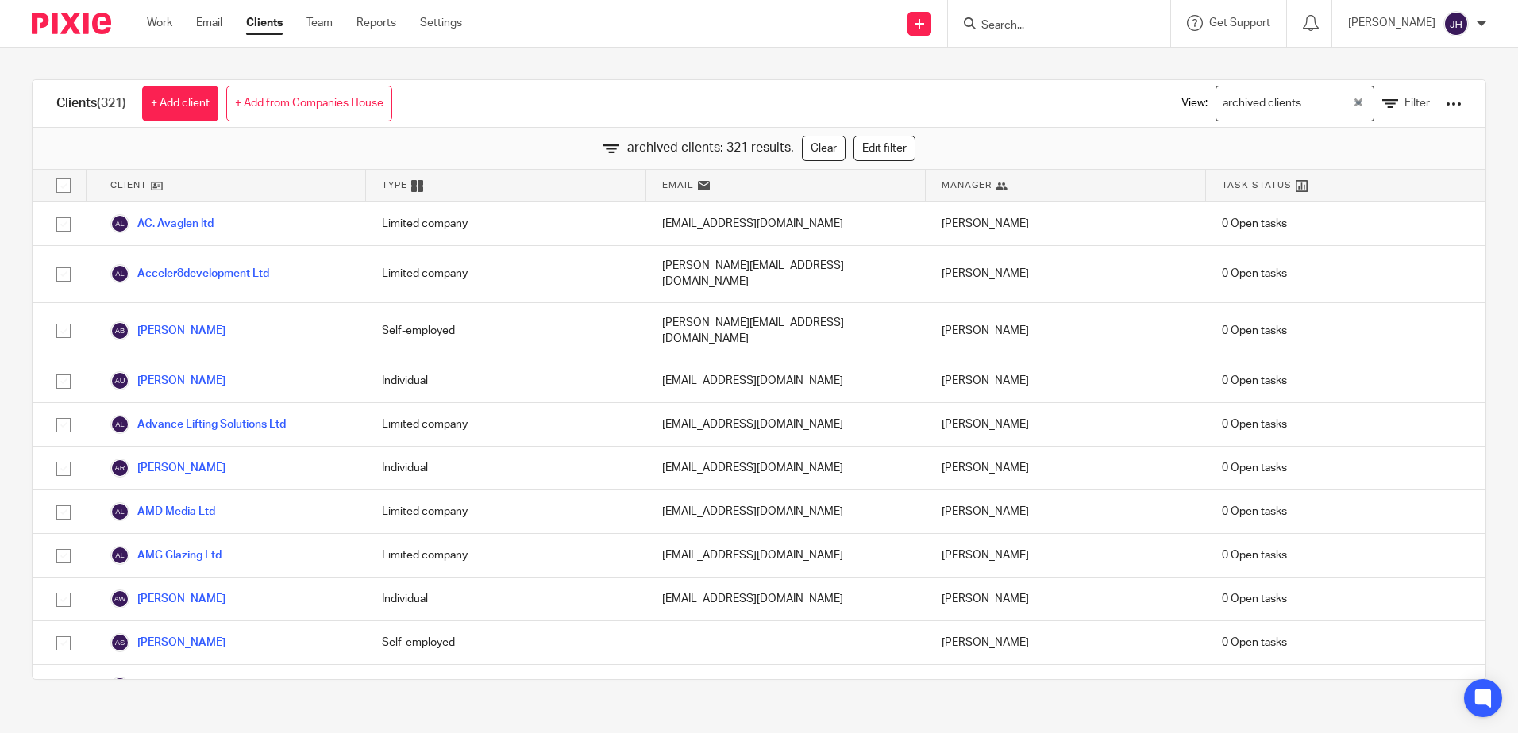 This screenshot has height=733, width=1518. Describe the element at coordinates (309, 103) in the screenshot. I see `a: + Add from Companies House` at that location.